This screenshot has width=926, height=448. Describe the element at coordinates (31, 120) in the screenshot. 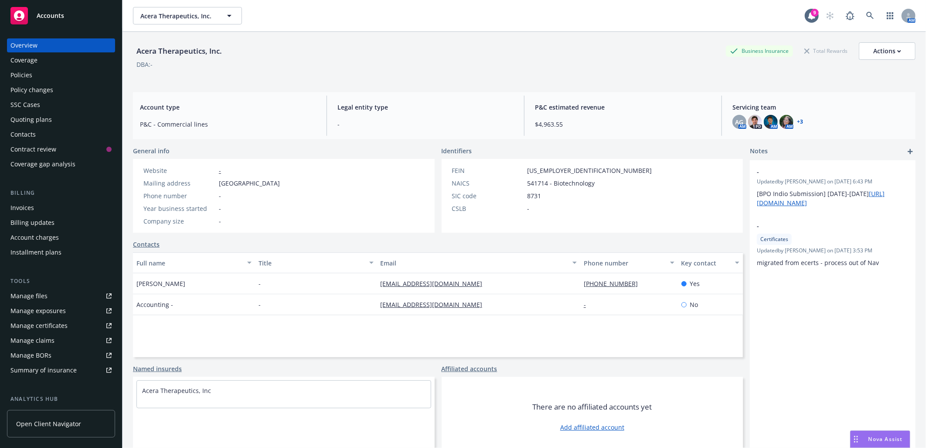

I see `div: Quoting plans` at that location.